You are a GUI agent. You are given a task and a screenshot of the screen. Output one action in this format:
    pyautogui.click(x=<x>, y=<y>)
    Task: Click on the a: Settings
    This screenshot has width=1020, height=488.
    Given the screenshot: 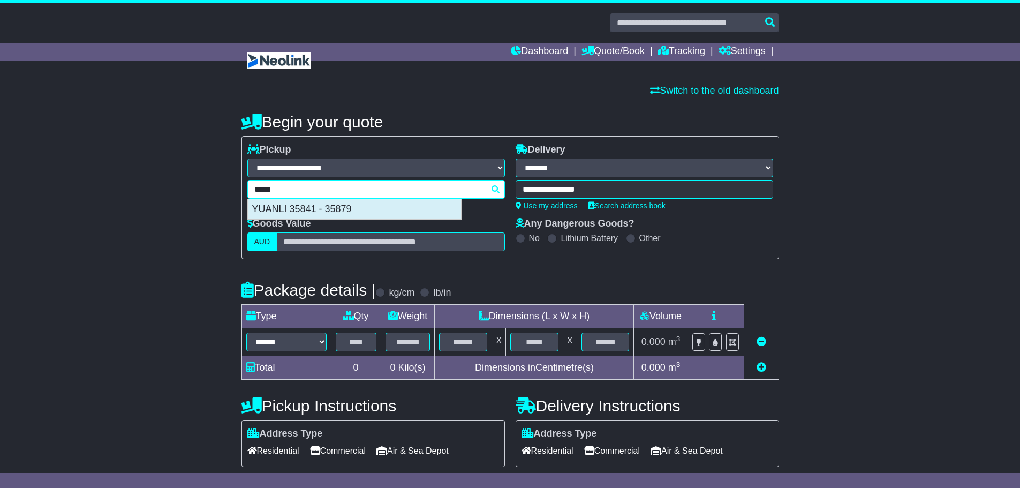 What is the action you would take?
    pyautogui.click(x=742, y=52)
    